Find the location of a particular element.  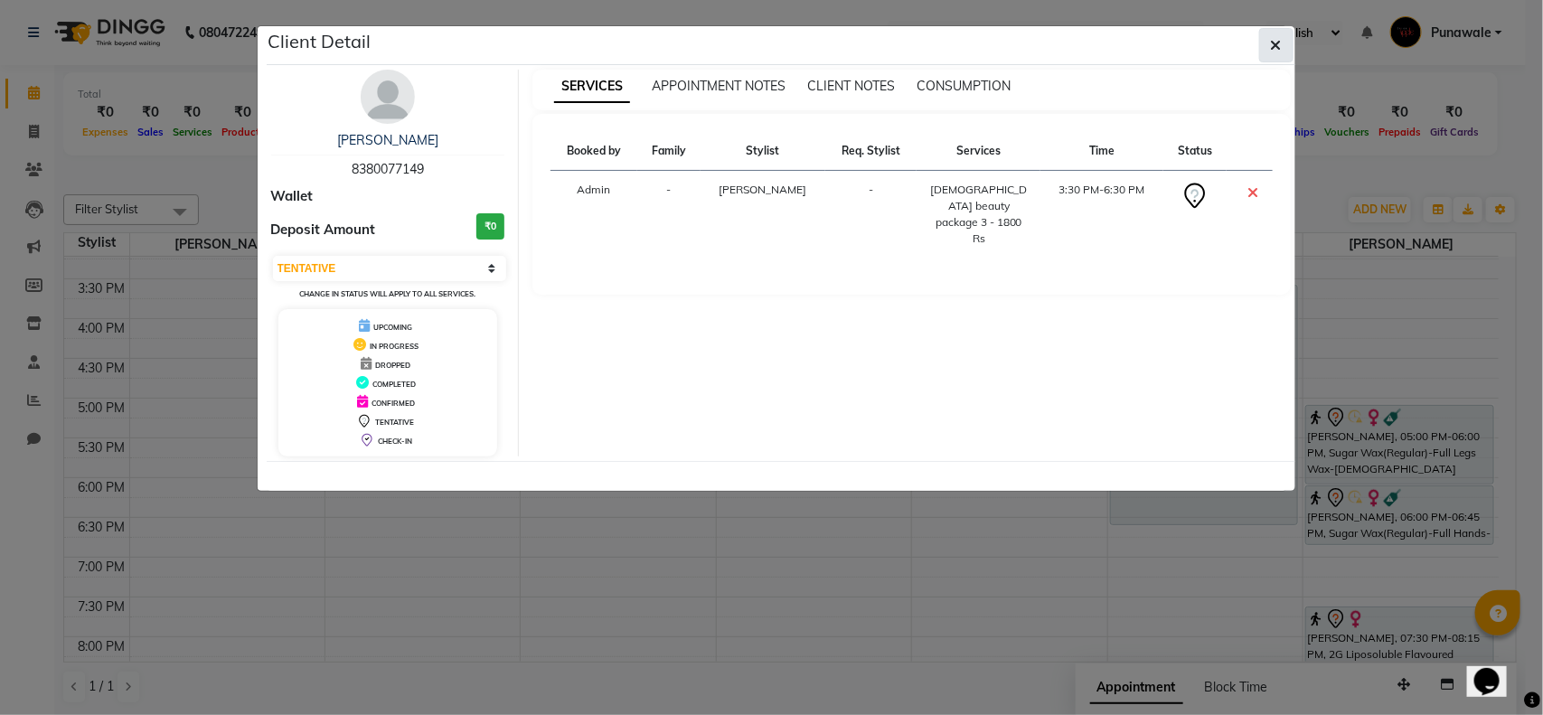

span: DROPPED is located at coordinates (392, 365).